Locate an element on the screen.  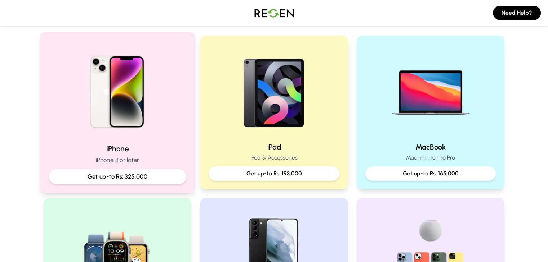
p: iPad & Accessories is located at coordinates (274, 158).